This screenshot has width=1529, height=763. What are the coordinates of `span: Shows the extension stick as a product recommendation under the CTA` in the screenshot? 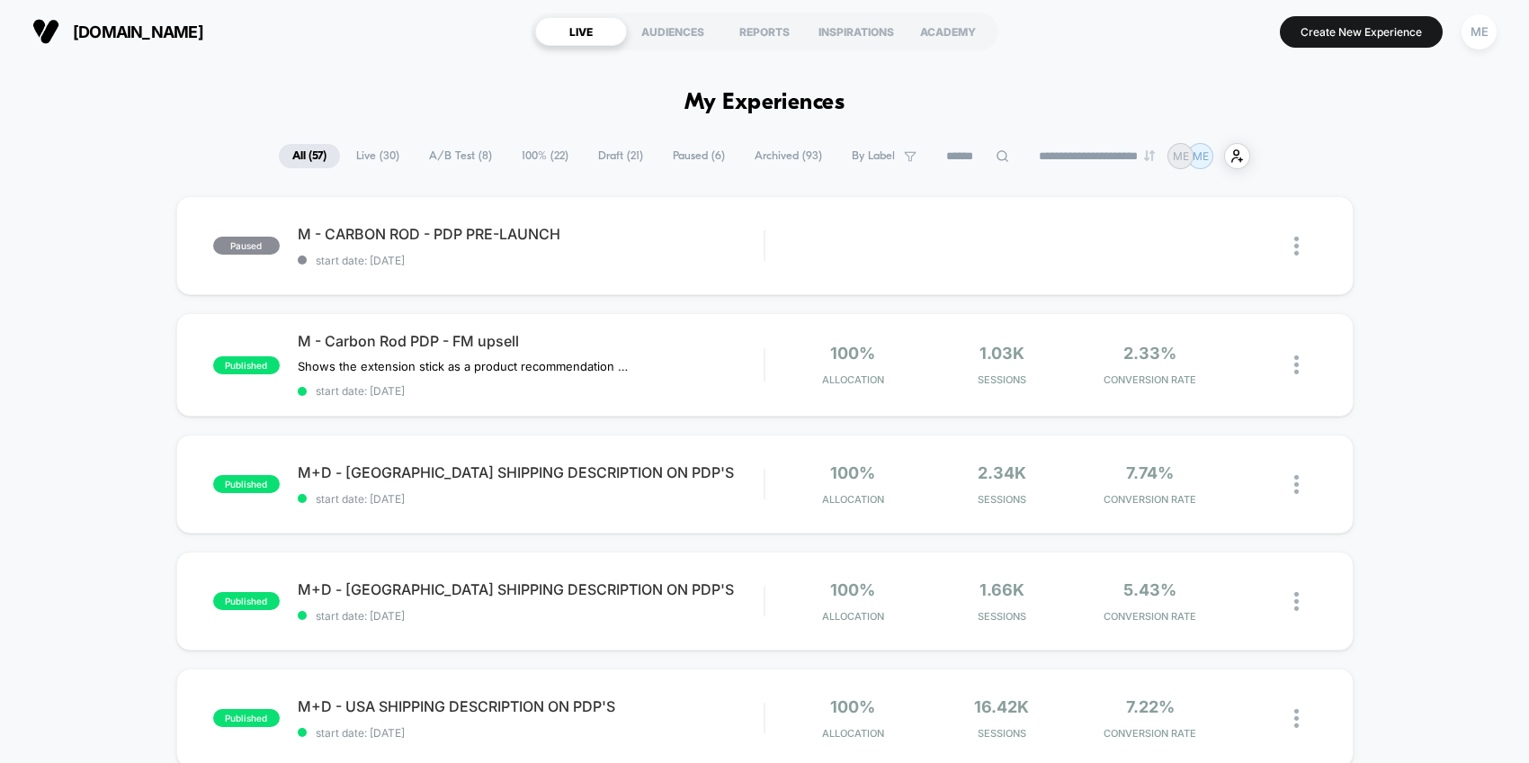 It's located at (464, 366).